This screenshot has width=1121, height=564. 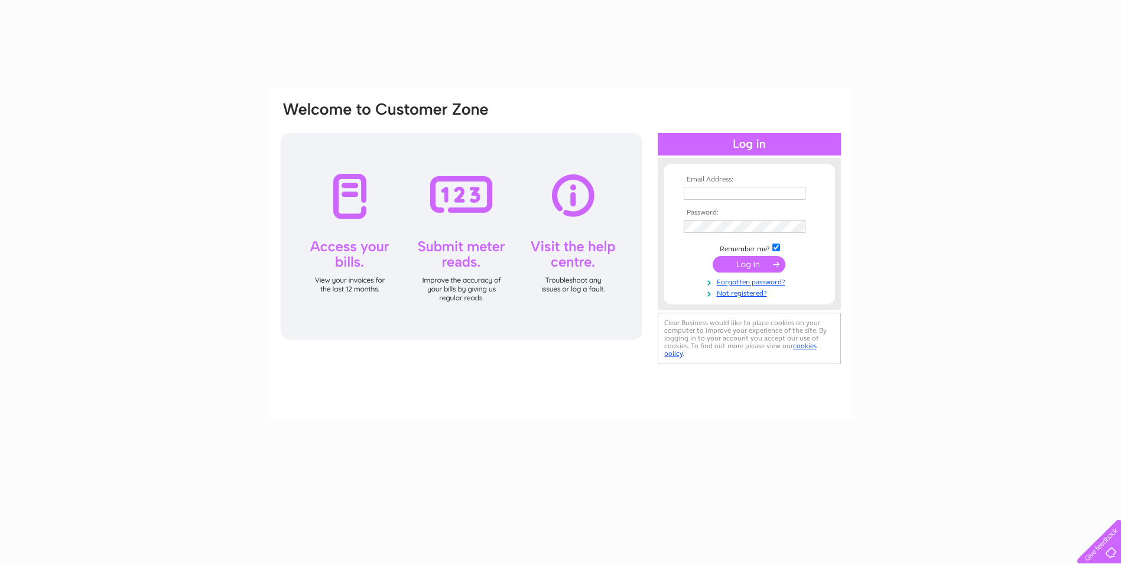 I want to click on th: Password:, so click(x=749, y=213).